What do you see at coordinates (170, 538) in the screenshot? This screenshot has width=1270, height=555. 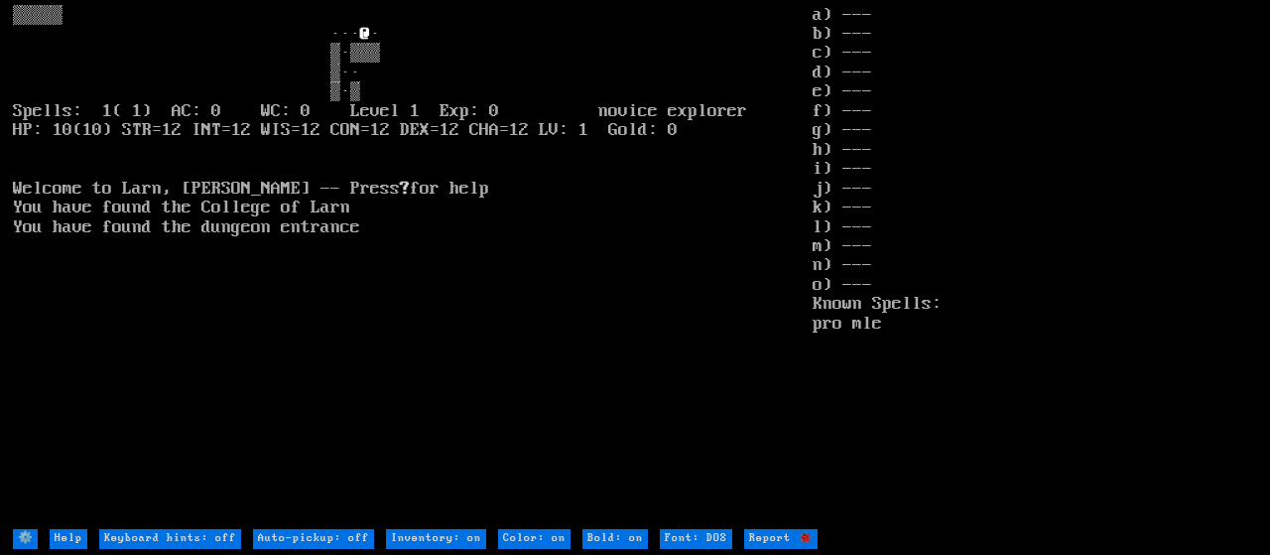 I see `input: Keyboard hints: off` at bounding box center [170, 538].